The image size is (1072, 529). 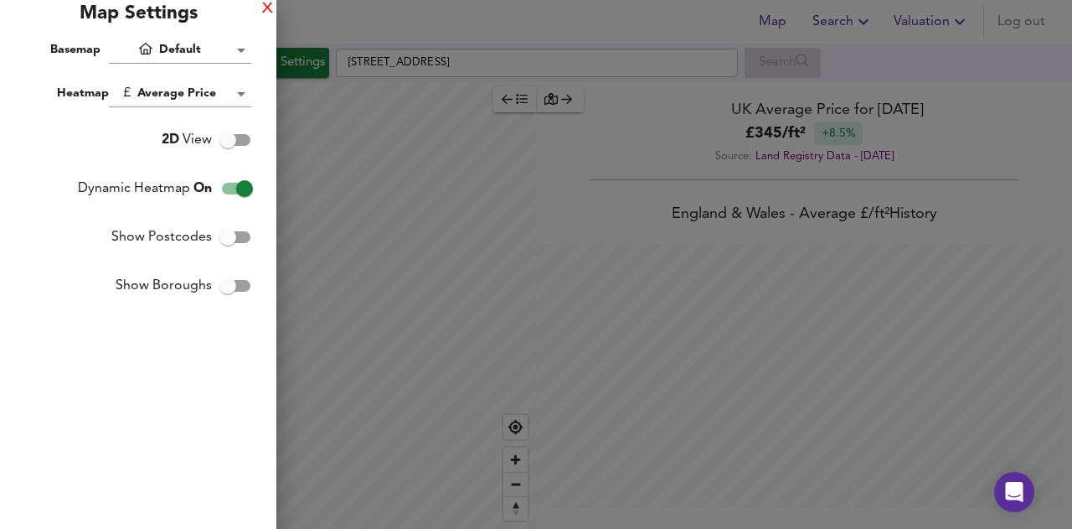 I want to click on span: View, so click(x=187, y=140).